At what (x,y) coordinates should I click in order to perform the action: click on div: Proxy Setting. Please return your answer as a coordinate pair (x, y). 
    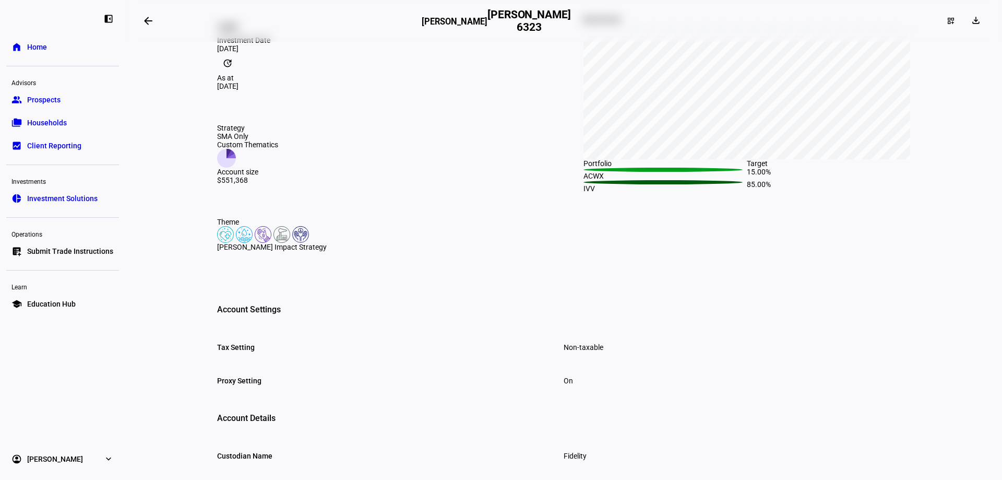
    Looking at the image, I should click on (390, 380).